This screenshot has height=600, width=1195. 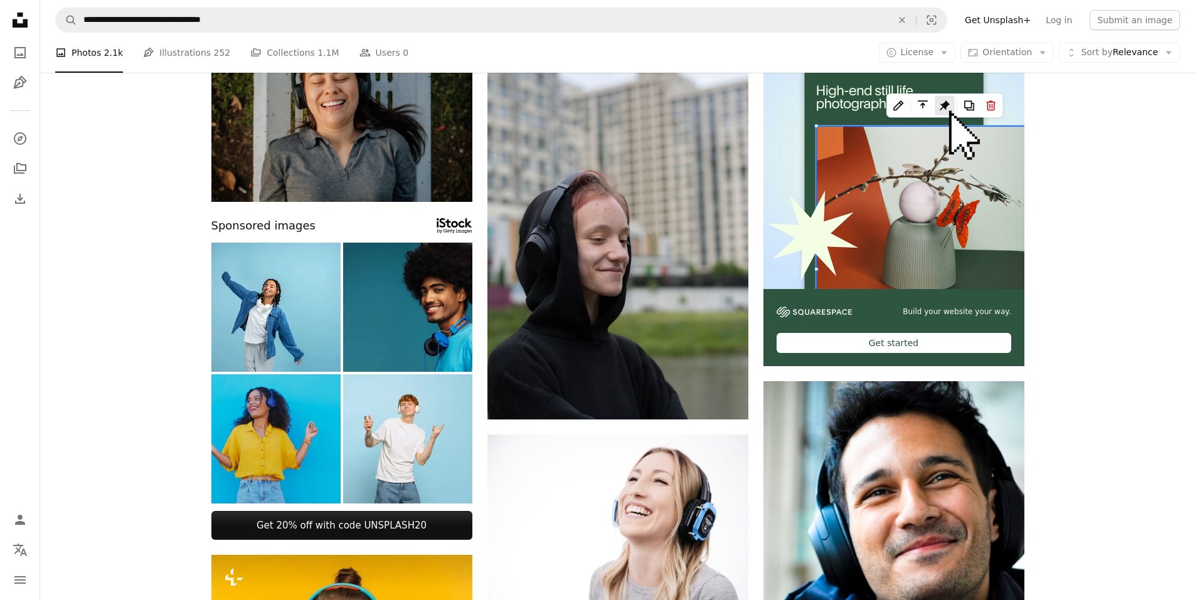 What do you see at coordinates (20, 580) in the screenshot?
I see `button: Menu` at bounding box center [20, 580].